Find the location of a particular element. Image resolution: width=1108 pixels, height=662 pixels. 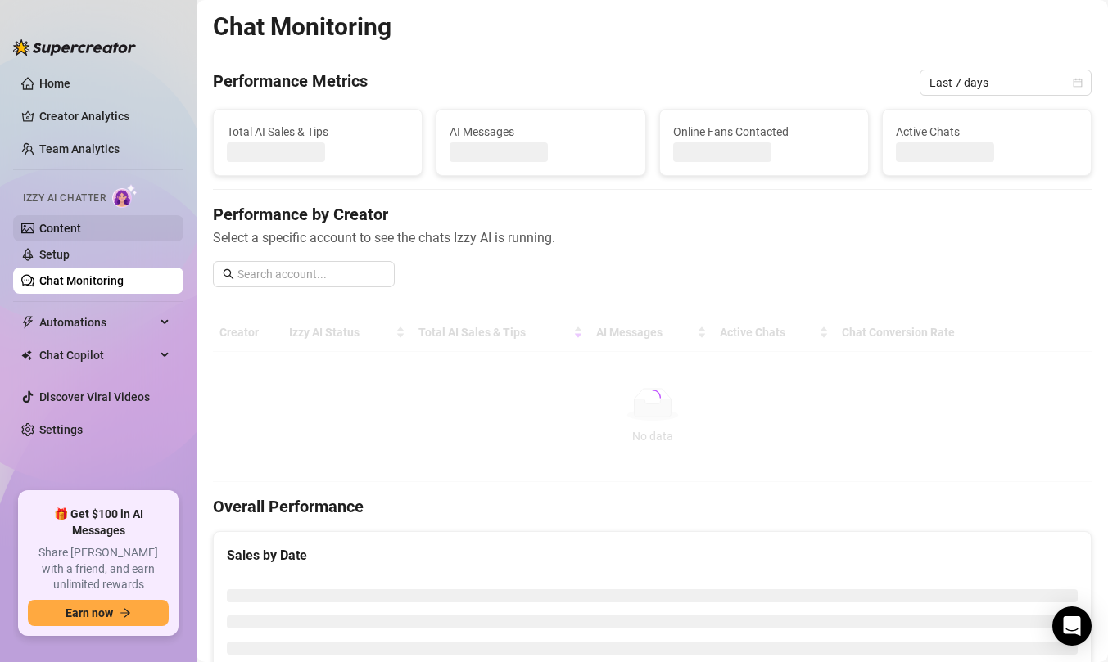

h4: Performance by Creator is located at coordinates (652, 215).